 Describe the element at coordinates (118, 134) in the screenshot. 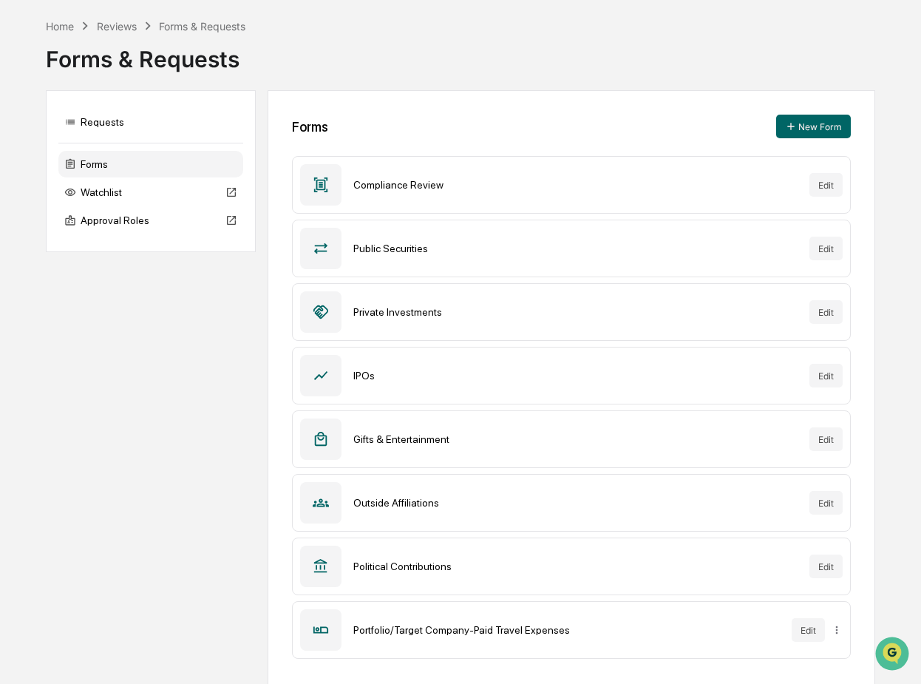

I see `div: We're available if you need us!` at that location.